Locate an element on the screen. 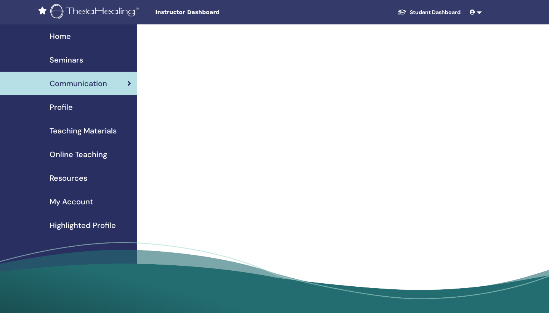  span: Online Teaching is located at coordinates (78, 154).